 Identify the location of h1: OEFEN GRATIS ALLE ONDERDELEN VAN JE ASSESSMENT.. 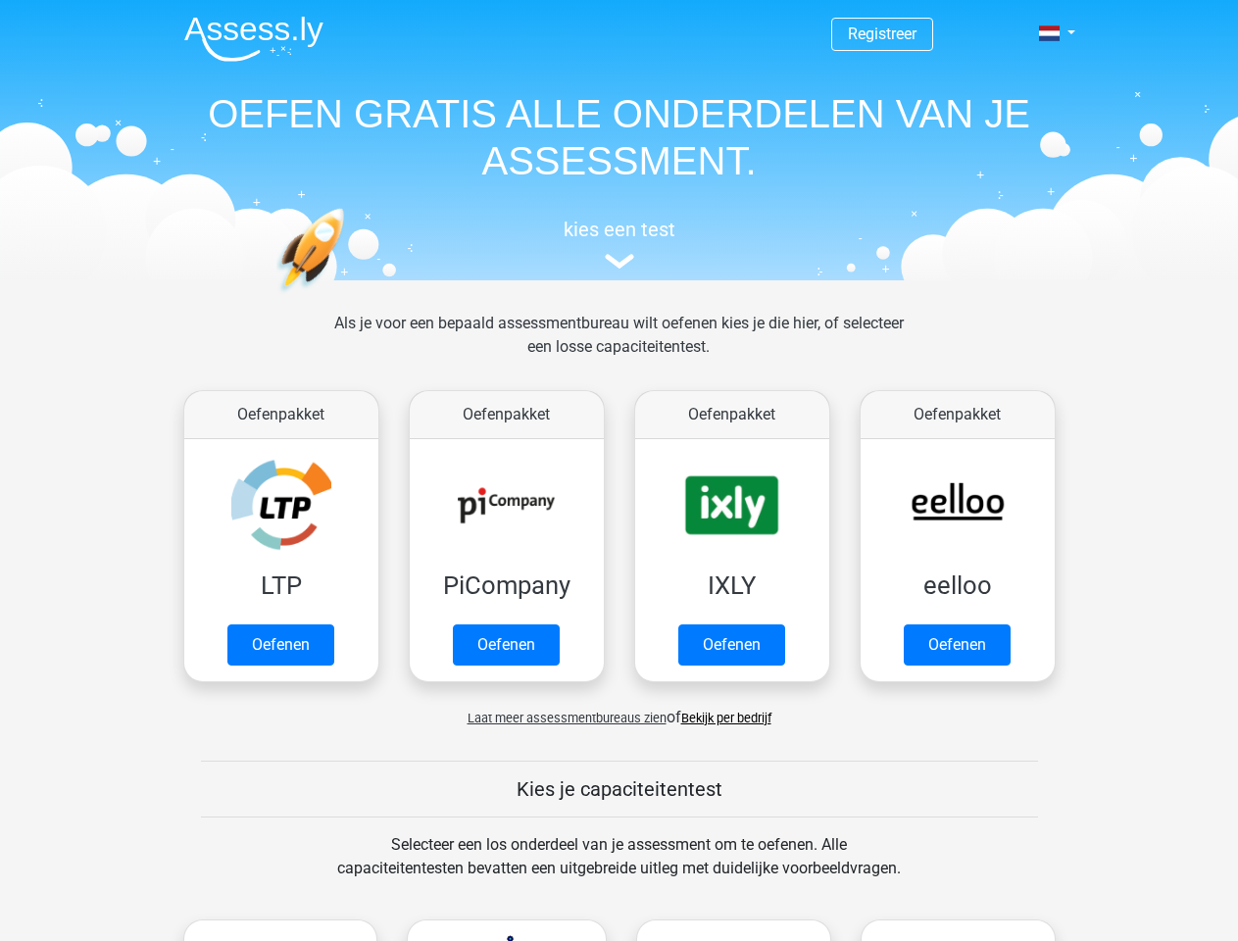
(619, 137).